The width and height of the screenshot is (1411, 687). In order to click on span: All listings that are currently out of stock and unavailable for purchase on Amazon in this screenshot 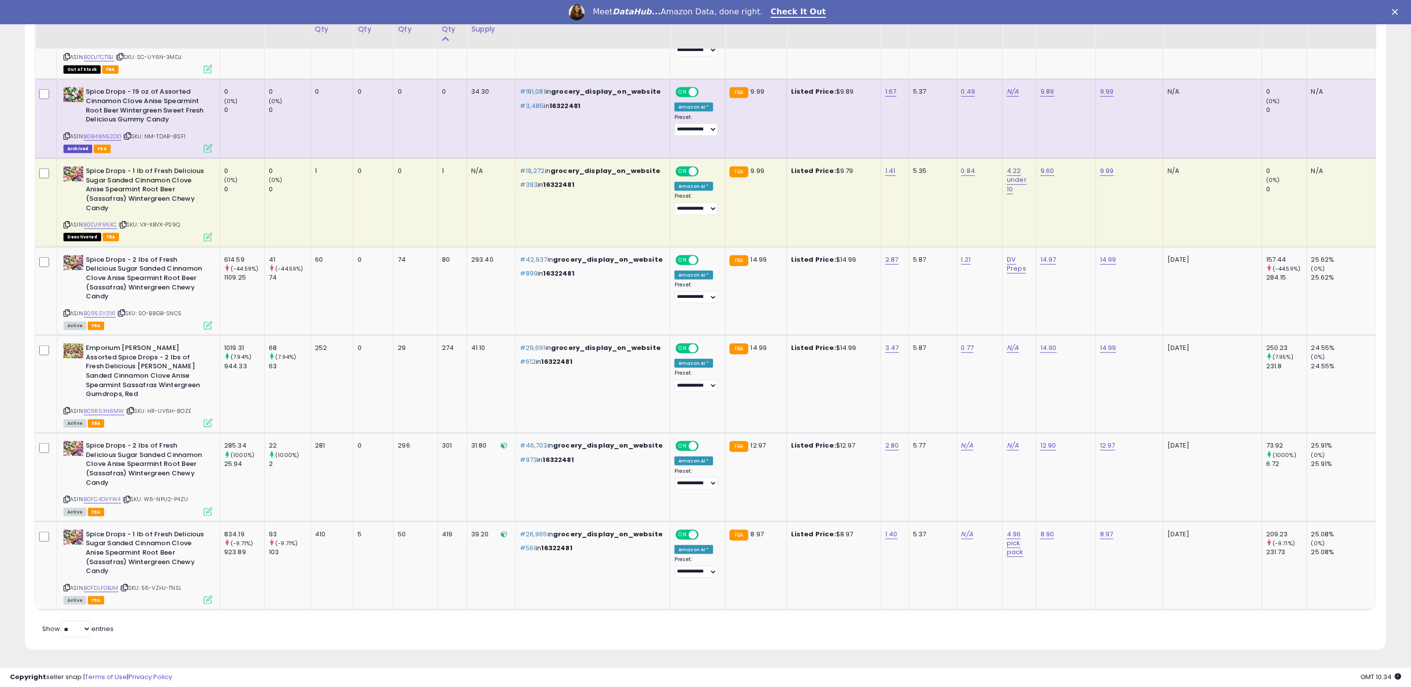, I will do `click(82, 69)`.